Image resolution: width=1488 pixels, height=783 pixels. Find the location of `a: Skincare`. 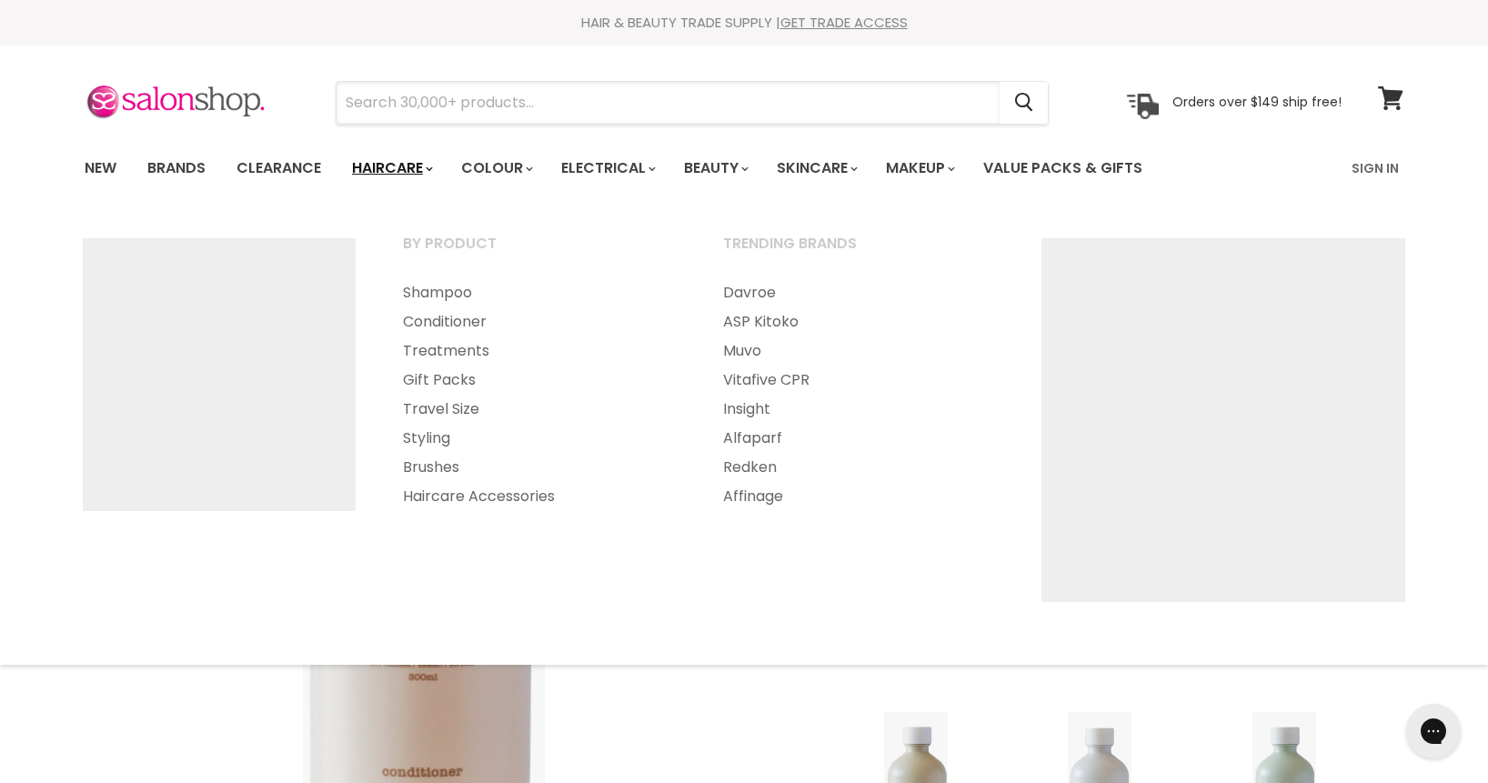

a: Skincare is located at coordinates (816, 168).